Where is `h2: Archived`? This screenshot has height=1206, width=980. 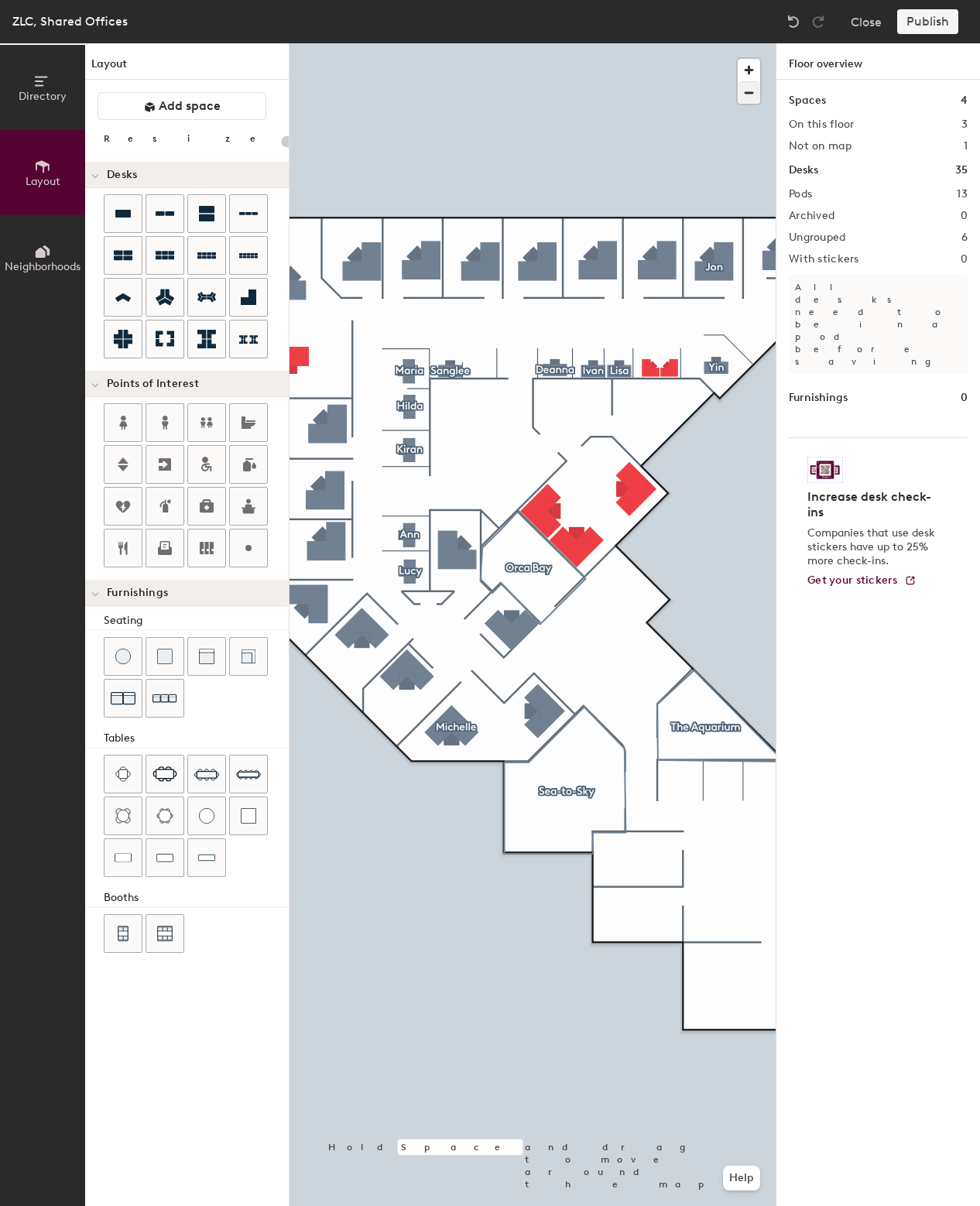 h2: Archived is located at coordinates (812, 216).